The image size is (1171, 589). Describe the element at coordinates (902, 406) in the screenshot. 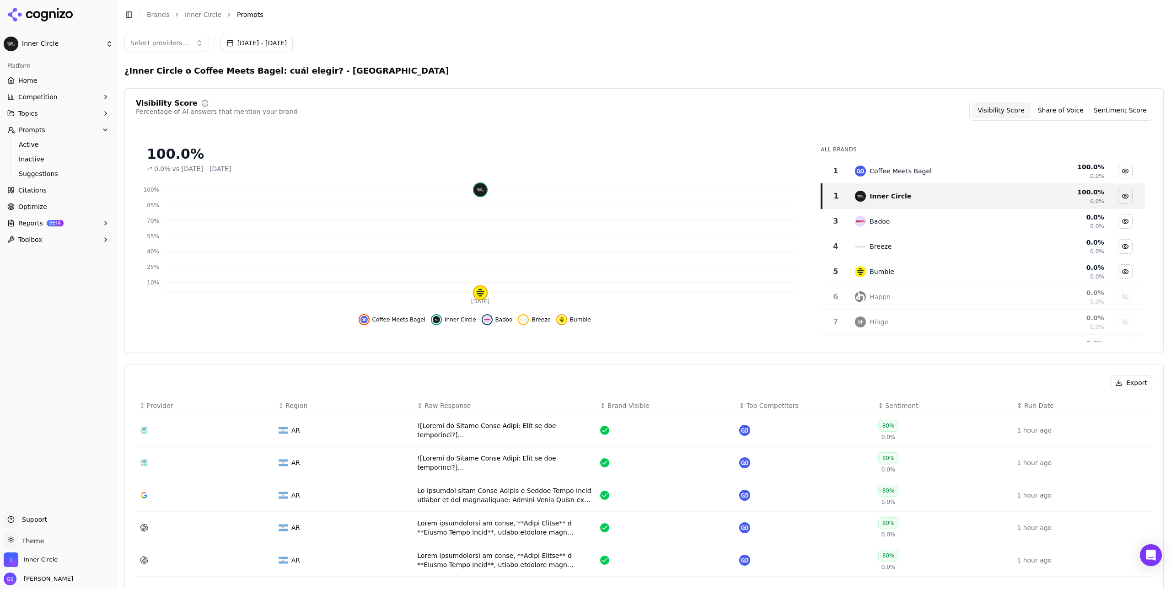

I see `span: Sentiment` at that location.